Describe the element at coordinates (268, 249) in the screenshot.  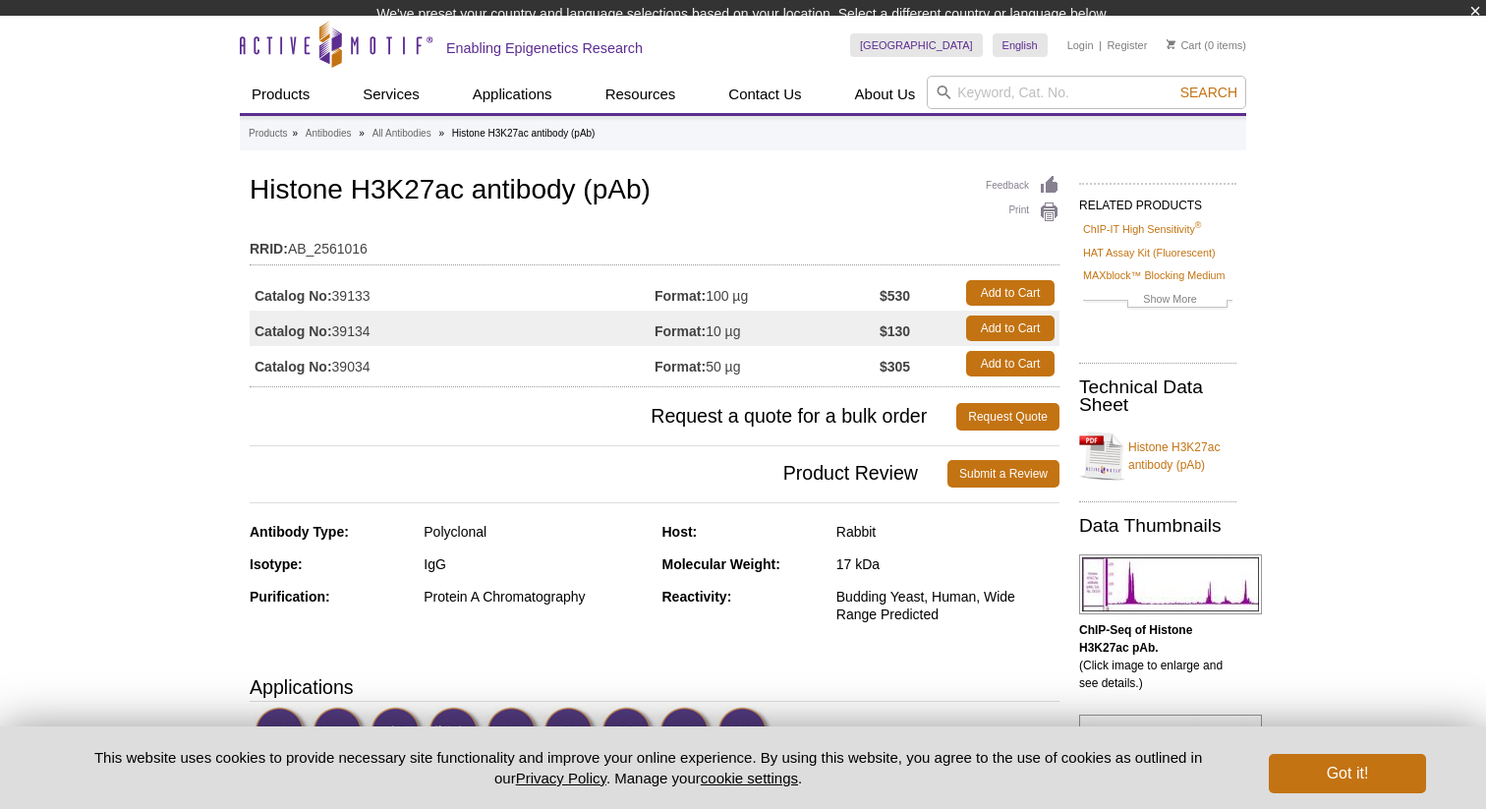
I see `strong: RRID:` at that location.